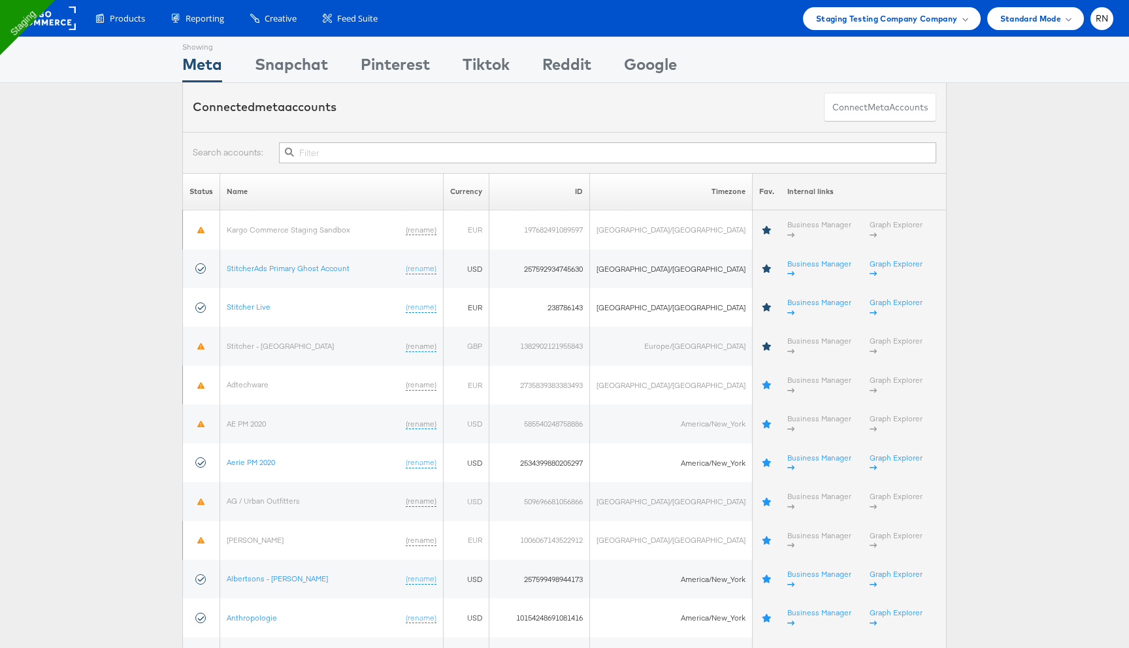 Image resolution: width=1129 pixels, height=648 pixels. Describe the element at coordinates (671, 191) in the screenshot. I see `th: Timezone` at that location.